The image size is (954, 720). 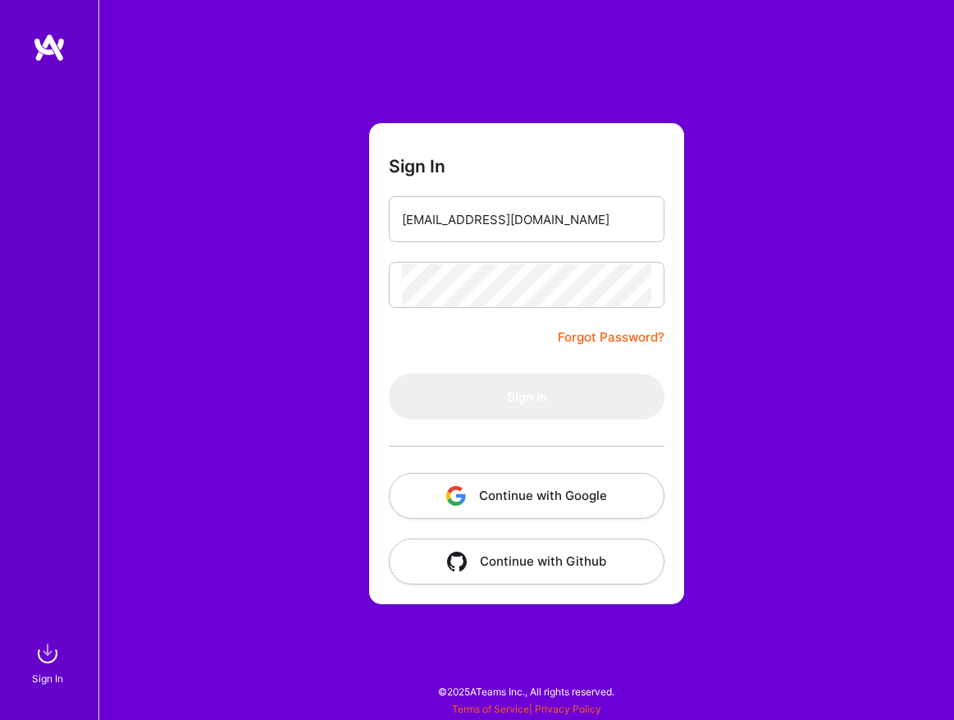 I want to click on a: Privacy Policy, so click(x=568, y=708).